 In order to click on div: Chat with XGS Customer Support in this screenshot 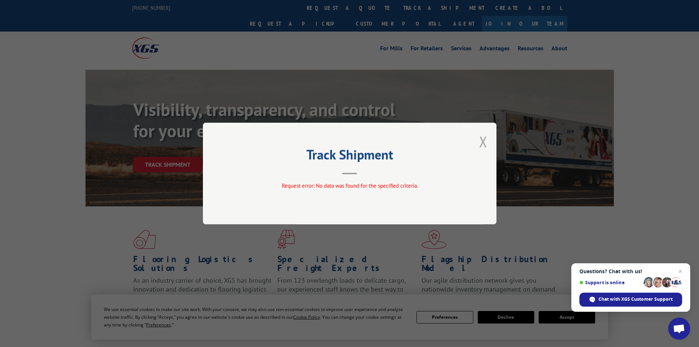, I will do `click(631, 299)`.